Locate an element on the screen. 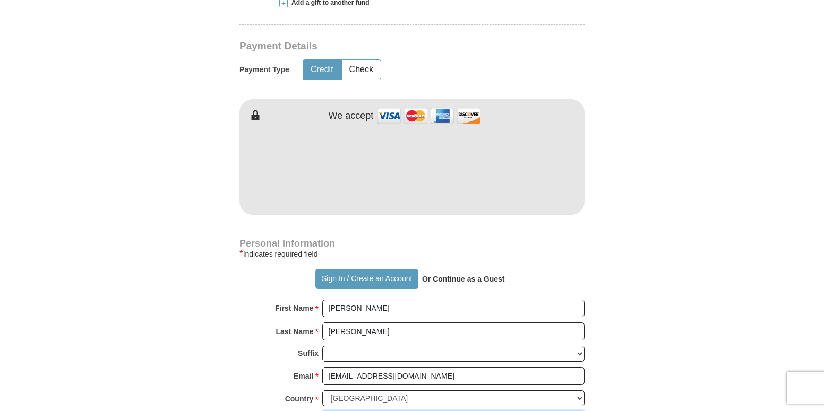 The height and width of the screenshot is (411, 824). h4: We accept is located at coordinates (351, 116).